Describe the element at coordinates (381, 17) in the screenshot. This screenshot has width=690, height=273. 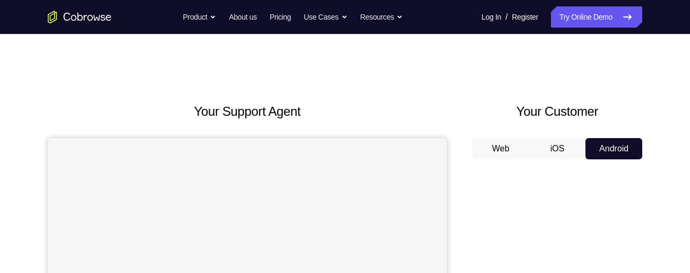
I see `button: Resources` at that location.